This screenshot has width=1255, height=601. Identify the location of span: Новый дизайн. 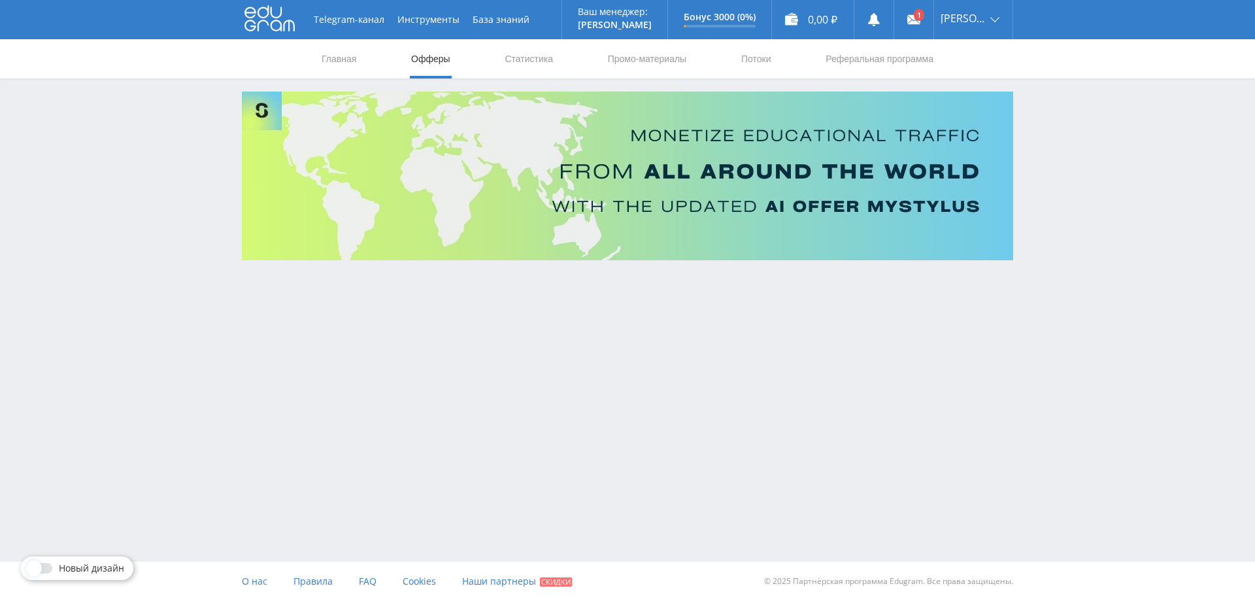
(92, 568).